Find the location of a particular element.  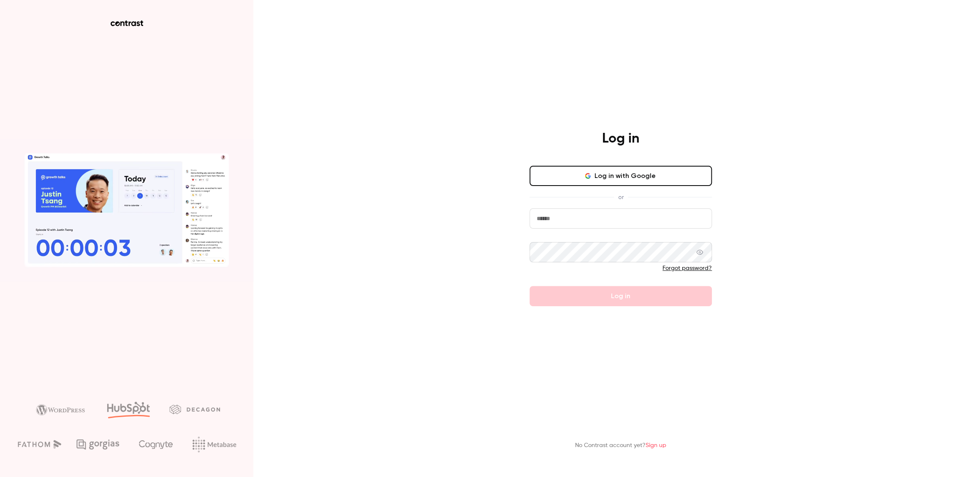

h4: Log in is located at coordinates (621, 139).